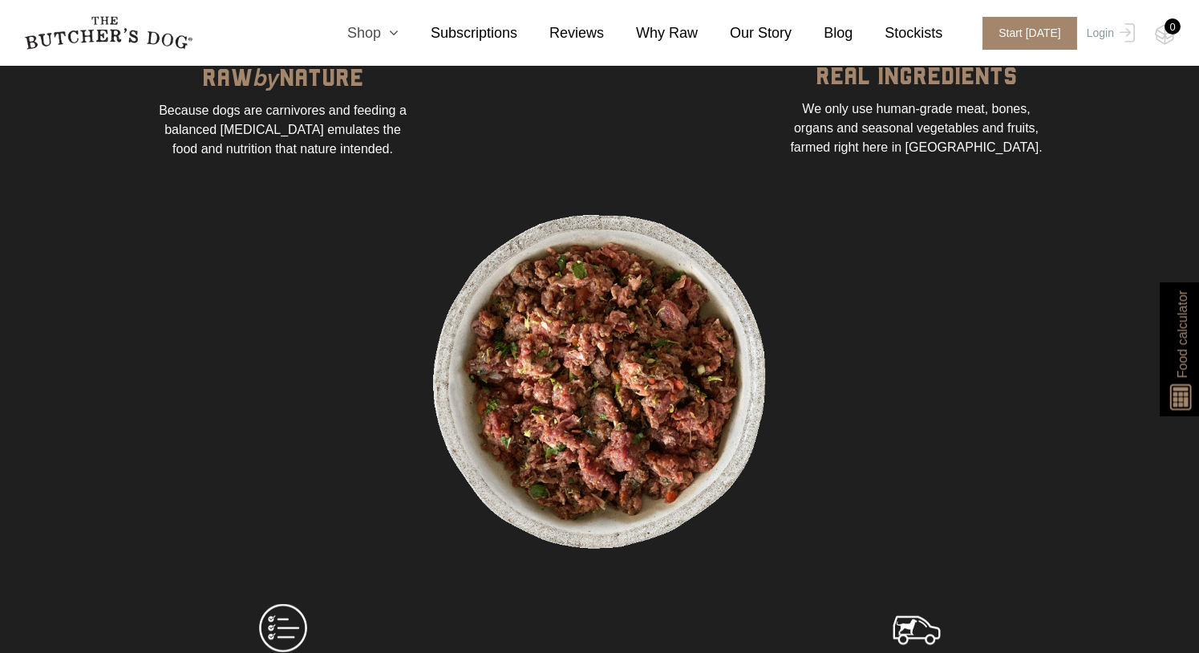  I want to click on span: by, so click(266, 75).